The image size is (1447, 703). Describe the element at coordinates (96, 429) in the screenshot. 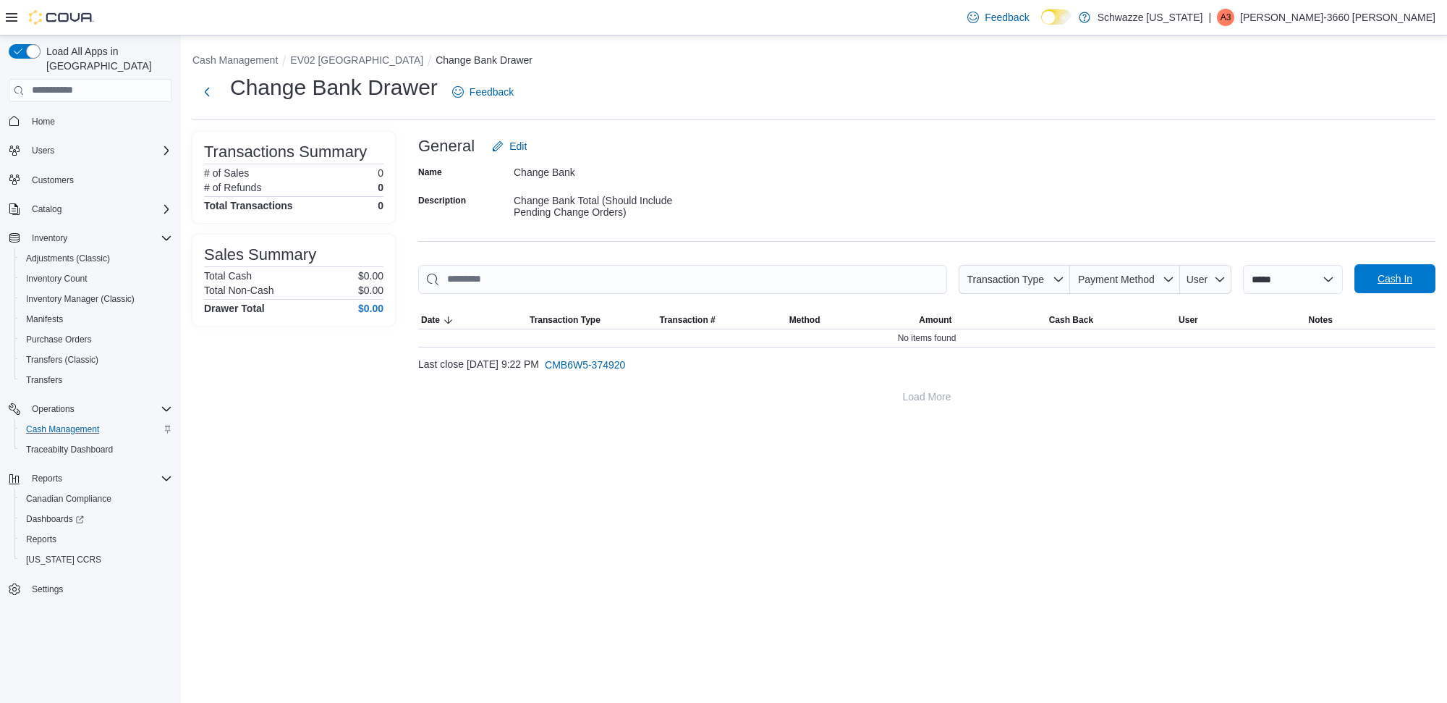

I see `span: Cash Management` at that location.